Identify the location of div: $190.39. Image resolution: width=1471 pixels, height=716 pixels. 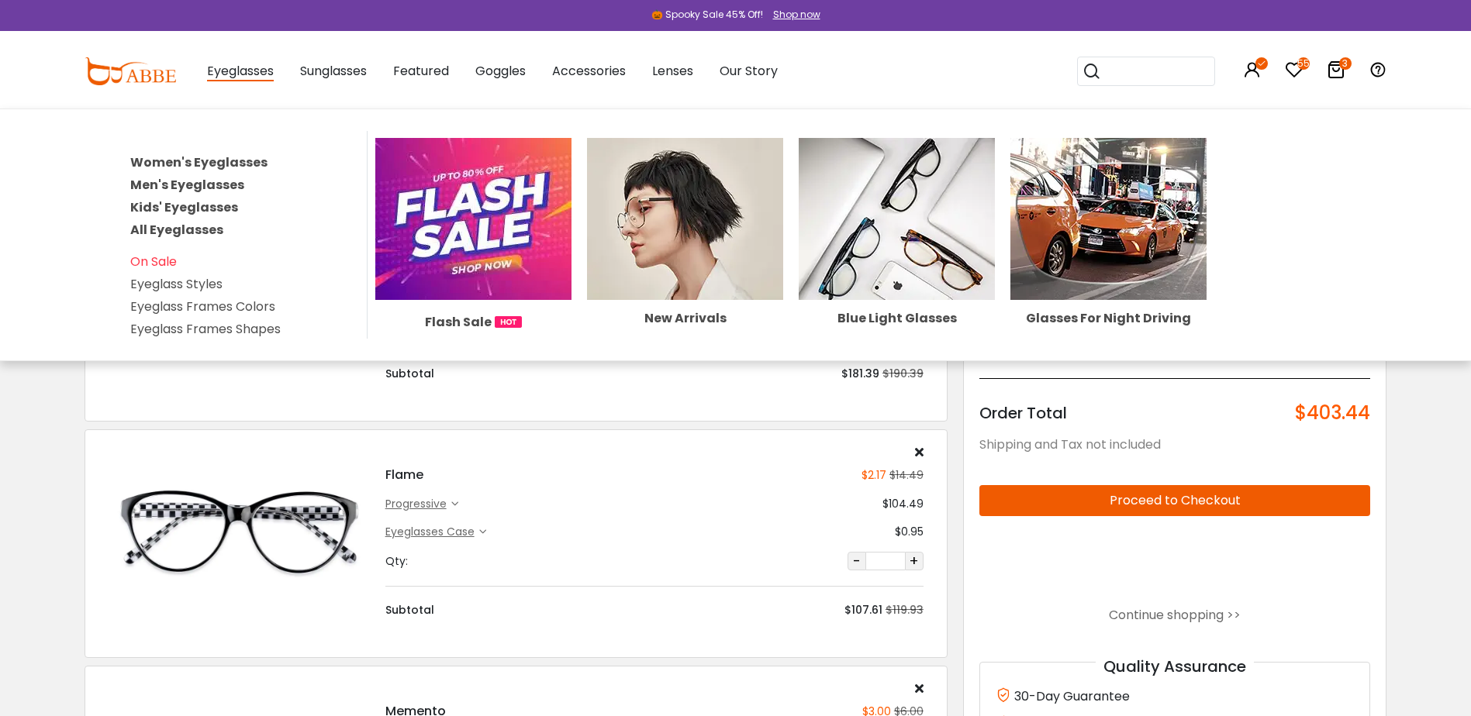
(902, 374).